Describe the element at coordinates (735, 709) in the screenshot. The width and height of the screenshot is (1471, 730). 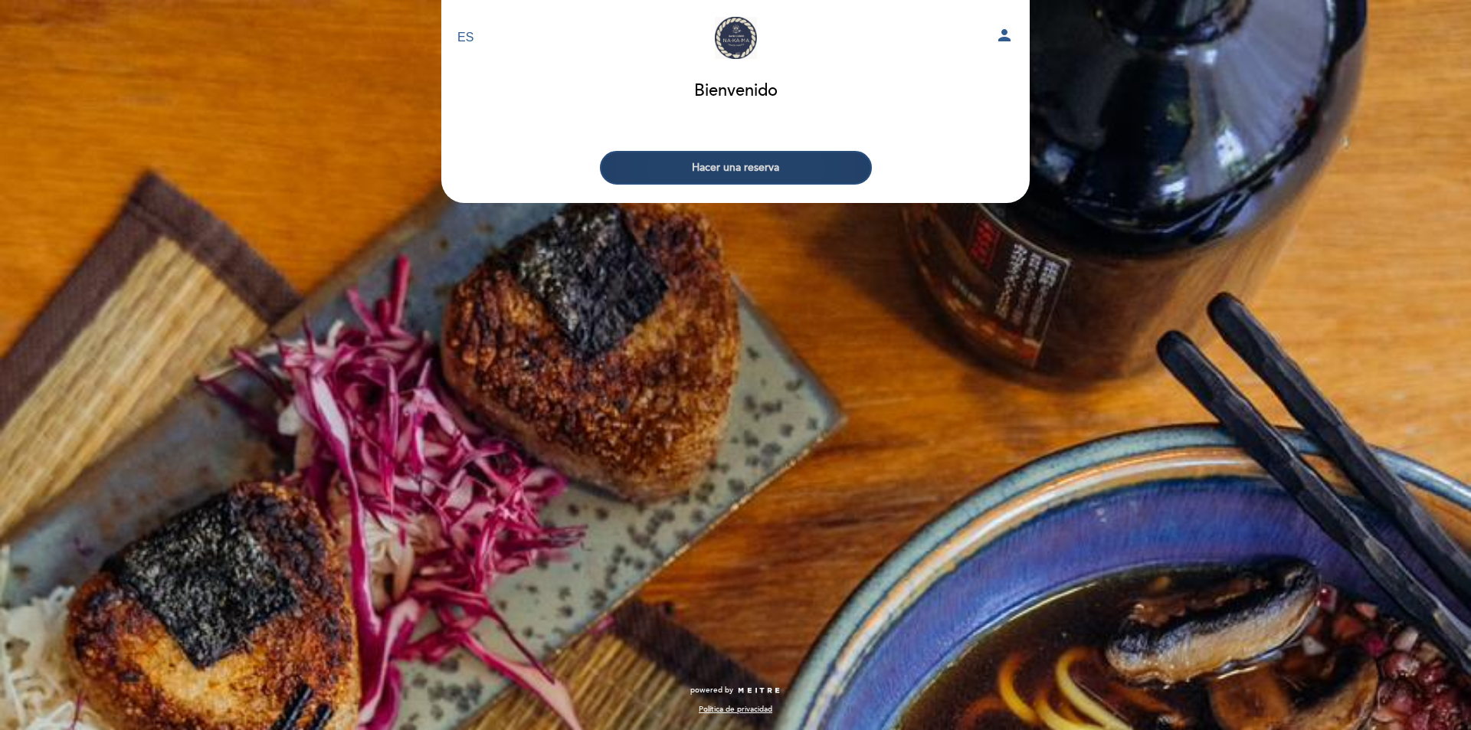
I see `a: Política de privacidad` at that location.